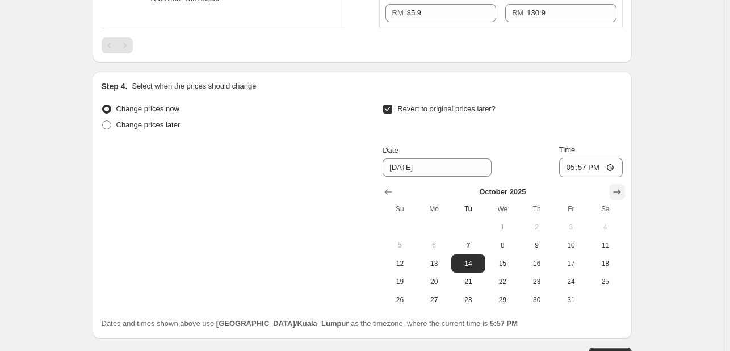 The image size is (730, 351). Describe the element at coordinates (605, 209) in the screenshot. I see `th: Saturday` at that location.